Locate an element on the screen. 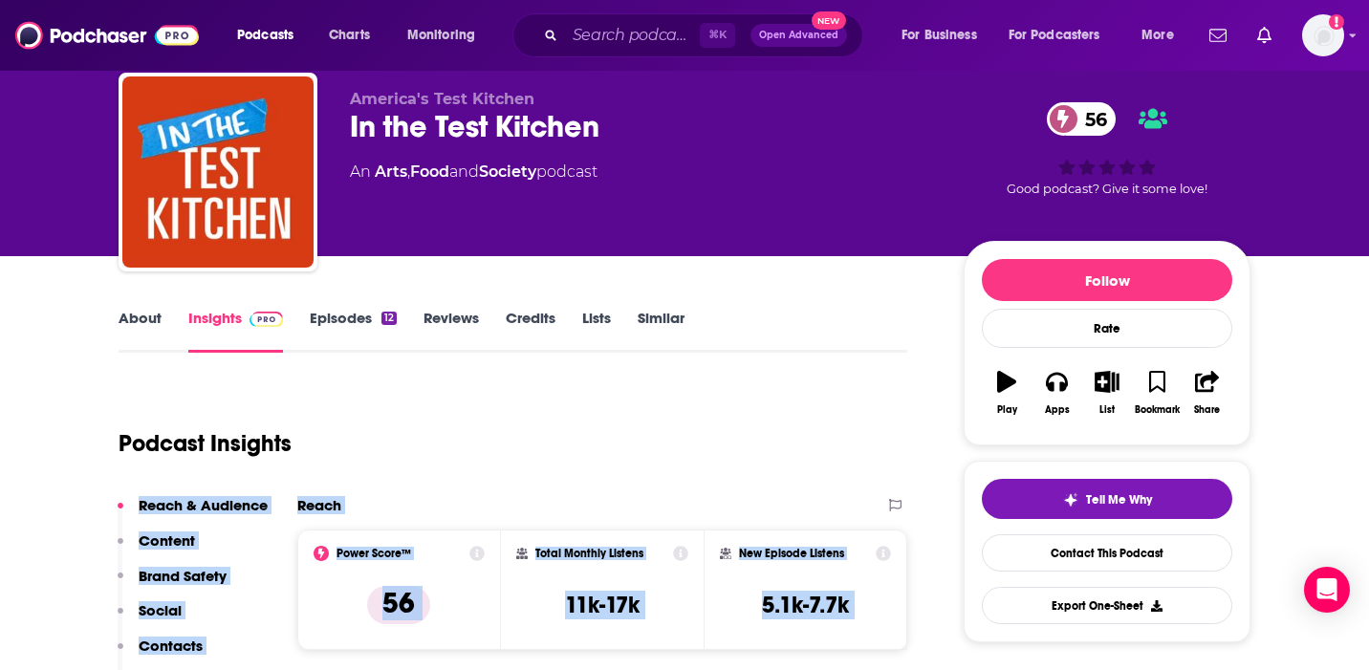 The height and width of the screenshot is (670, 1369). span: America's Test Kitchen is located at coordinates (442, 98).